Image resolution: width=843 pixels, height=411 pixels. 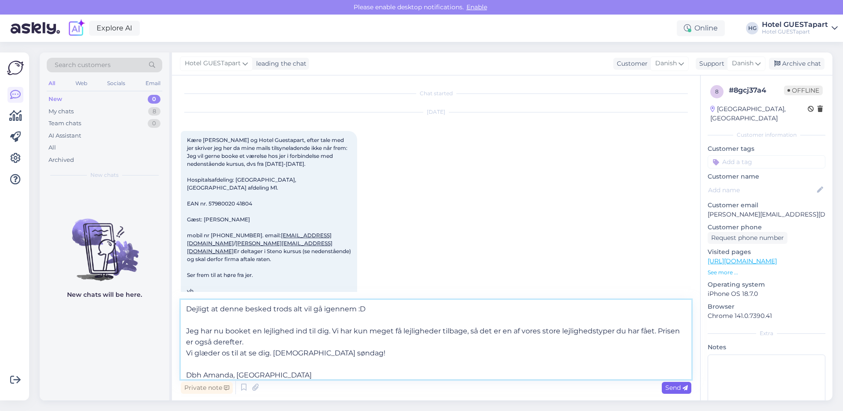 I want to click on span: 8, so click(x=717, y=91).